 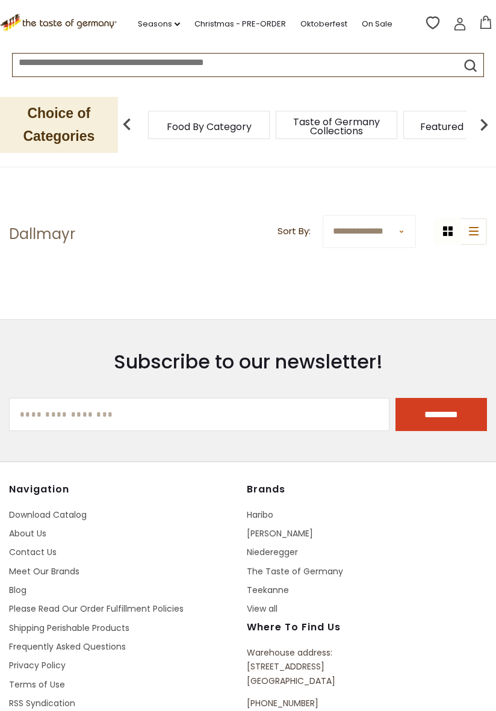 What do you see at coordinates (361, 489) in the screenshot?
I see `h4: Brands` at bounding box center [361, 489].